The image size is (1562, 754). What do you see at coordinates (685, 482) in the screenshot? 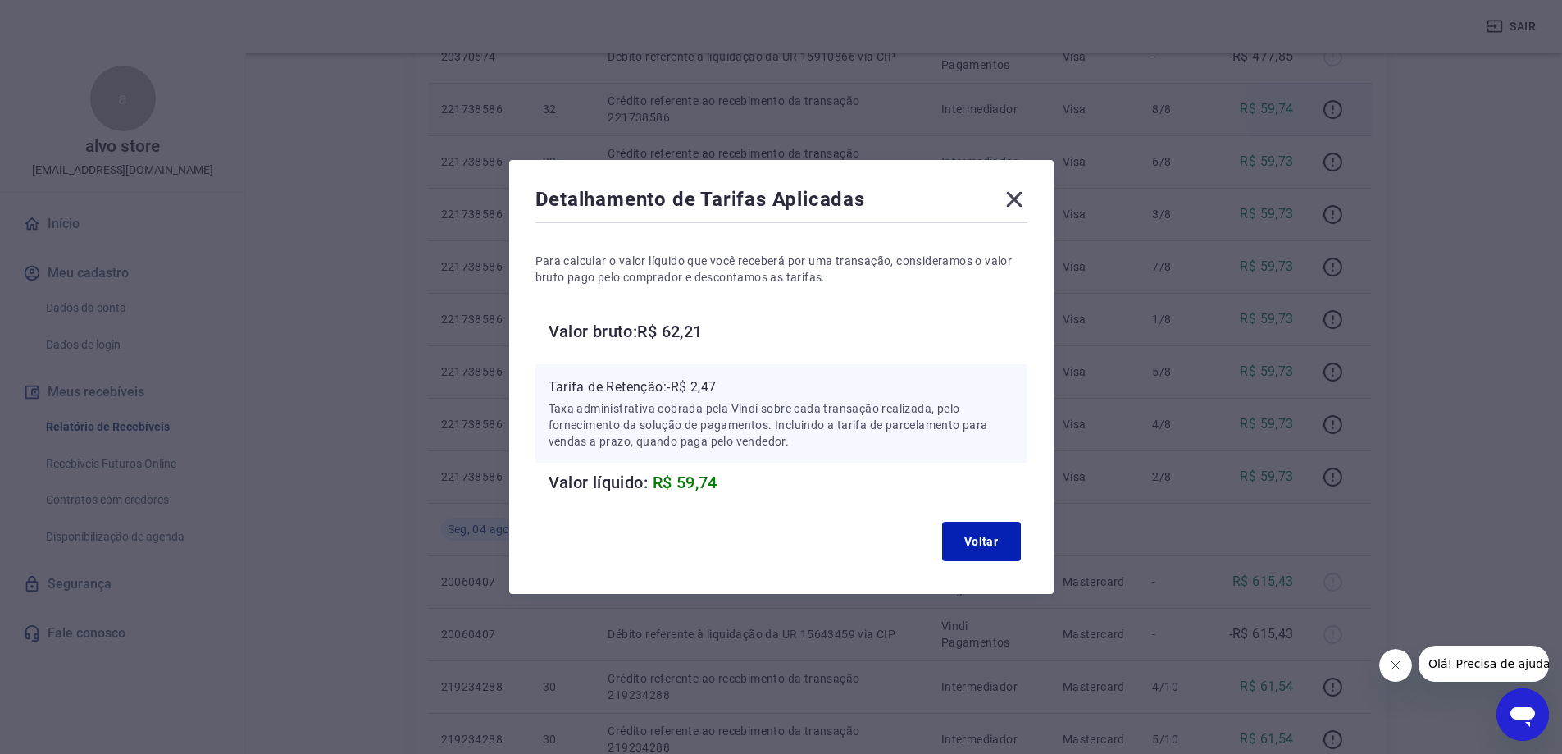
I see `span: R$ 59,74` at bounding box center [685, 482].